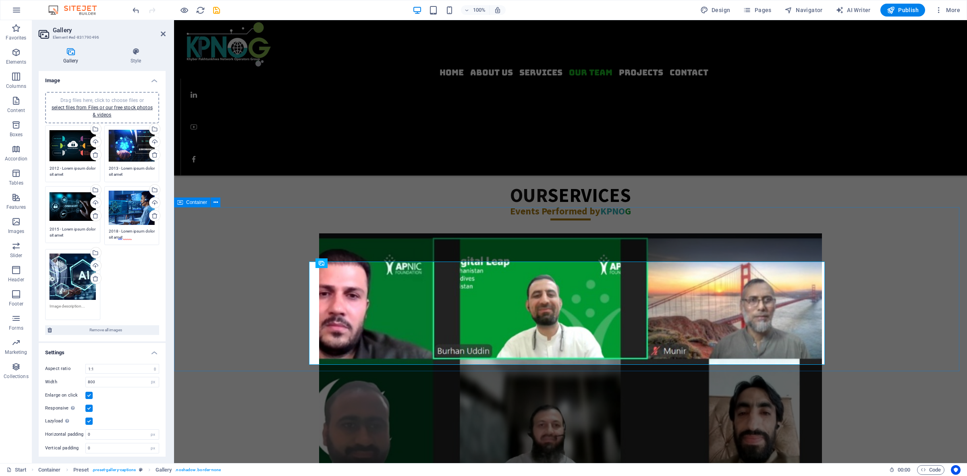 The image size is (967, 476). I want to click on i: Save (Ctrl+S), so click(216, 10).